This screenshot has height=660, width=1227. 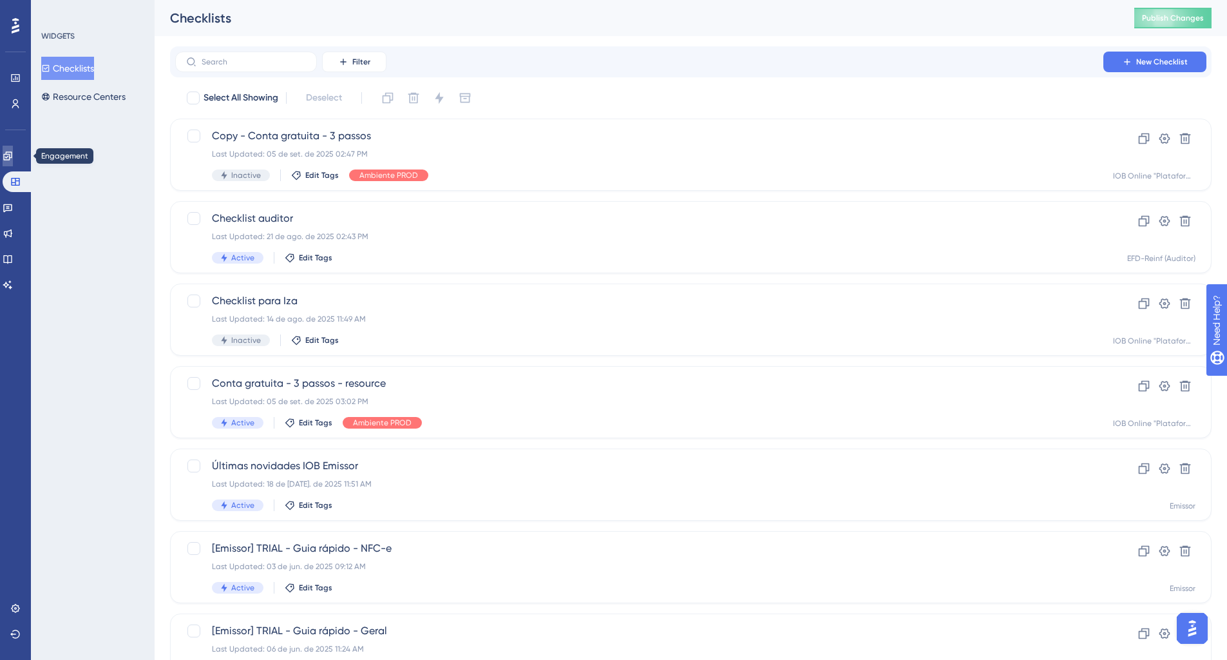 I want to click on button: New Checklist, so click(x=1155, y=62).